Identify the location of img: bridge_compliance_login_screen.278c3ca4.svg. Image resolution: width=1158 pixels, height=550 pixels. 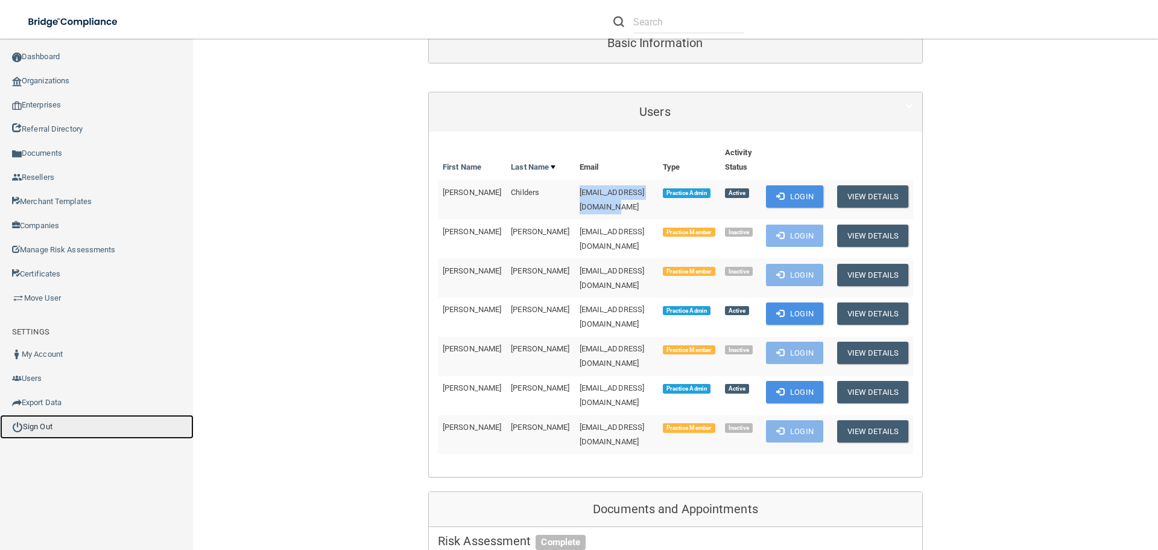
(74, 22).